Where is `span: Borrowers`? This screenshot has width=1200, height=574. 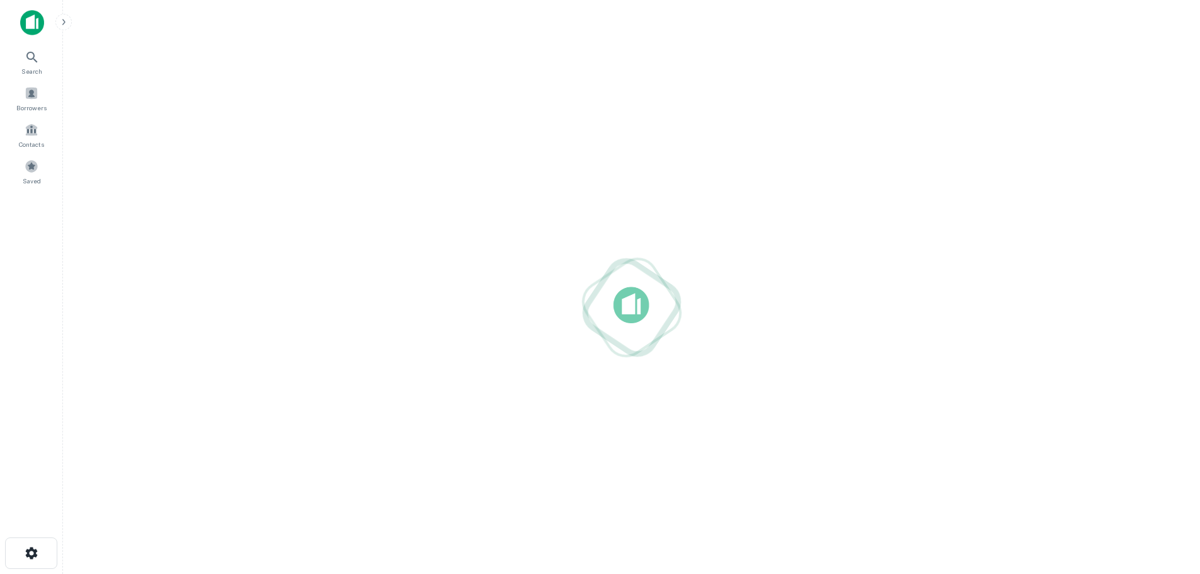 span: Borrowers is located at coordinates (31, 108).